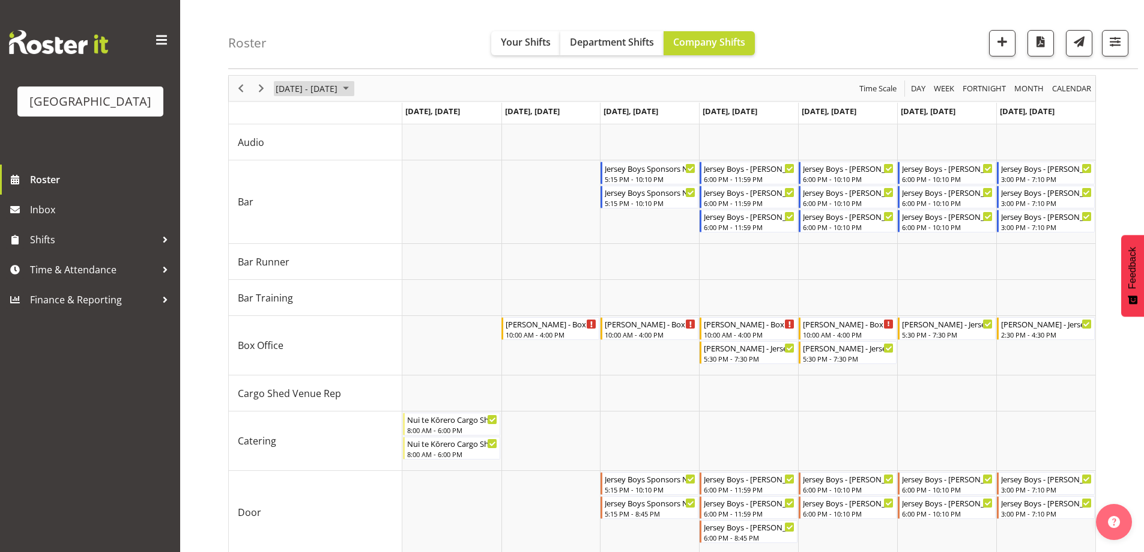  What do you see at coordinates (847, 328) in the screenshot?
I see `div: Box Office"s event - Wendy - Box Office (Daytime Shifts) - Unfilled Begin From Friday, September ...` at bounding box center [847, 328].